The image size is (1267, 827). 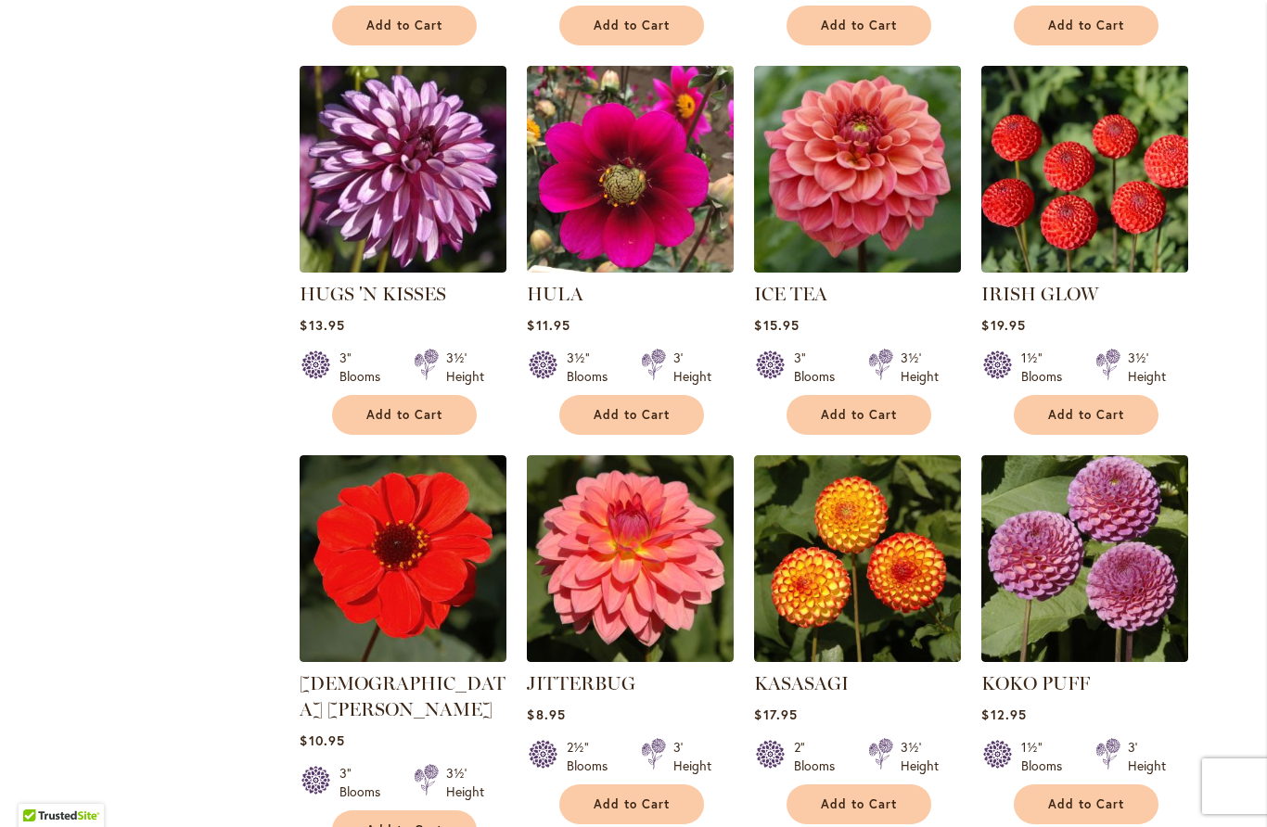 What do you see at coordinates (1084, 558) in the screenshot?
I see `img: KOKO PUFF` at bounding box center [1084, 558].